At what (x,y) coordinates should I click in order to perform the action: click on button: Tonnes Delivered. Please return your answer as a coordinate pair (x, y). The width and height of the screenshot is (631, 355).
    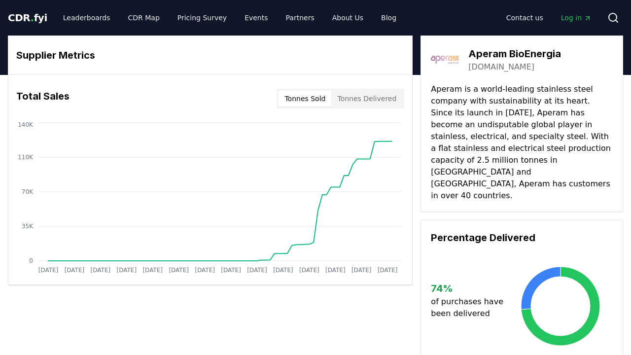
    Looking at the image, I should click on (367, 99).